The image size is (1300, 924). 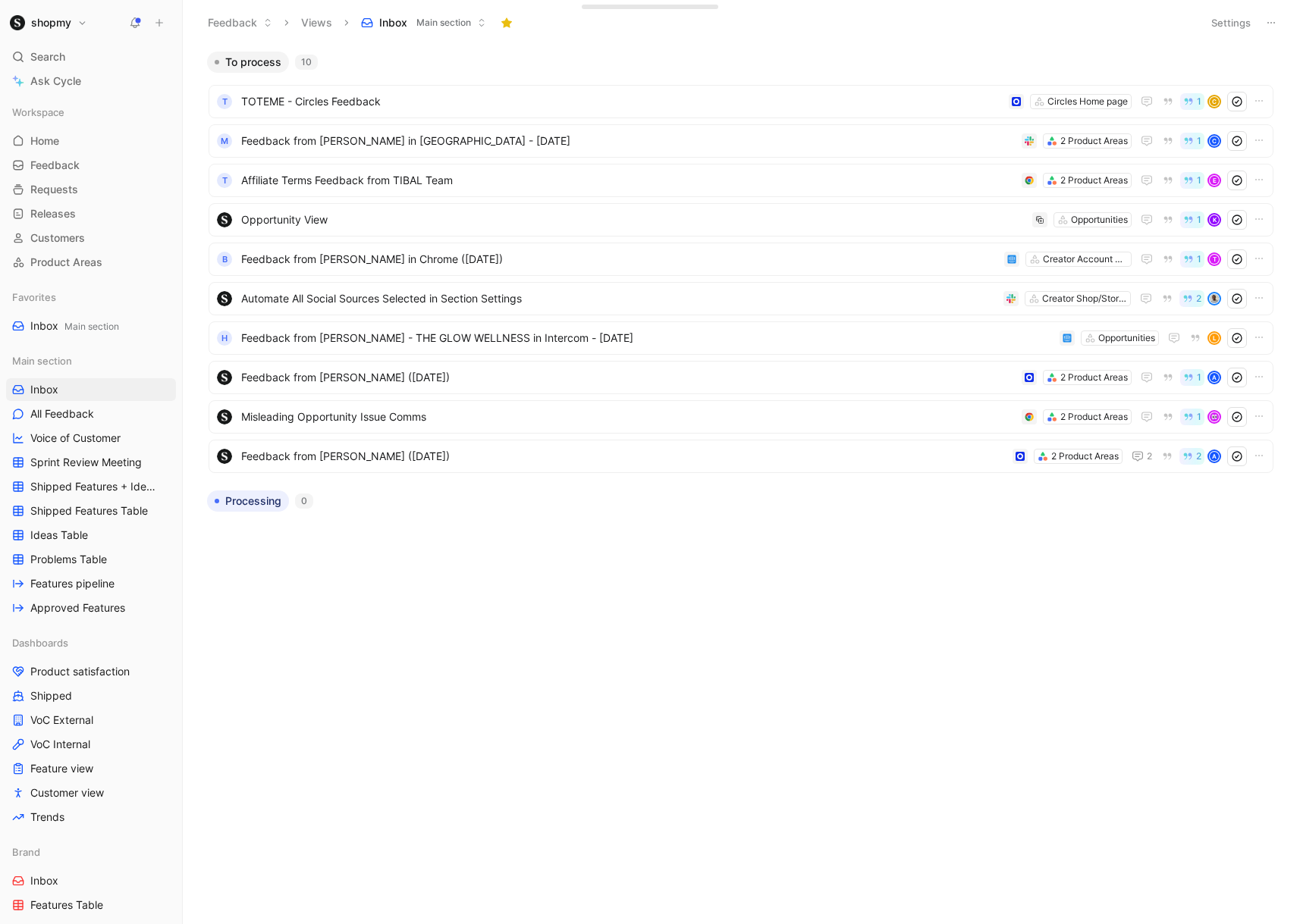 I want to click on span: Brand, so click(x=25, y=852).